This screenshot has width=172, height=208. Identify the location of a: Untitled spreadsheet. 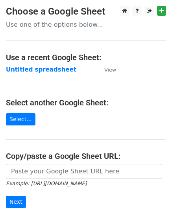
(41, 70).